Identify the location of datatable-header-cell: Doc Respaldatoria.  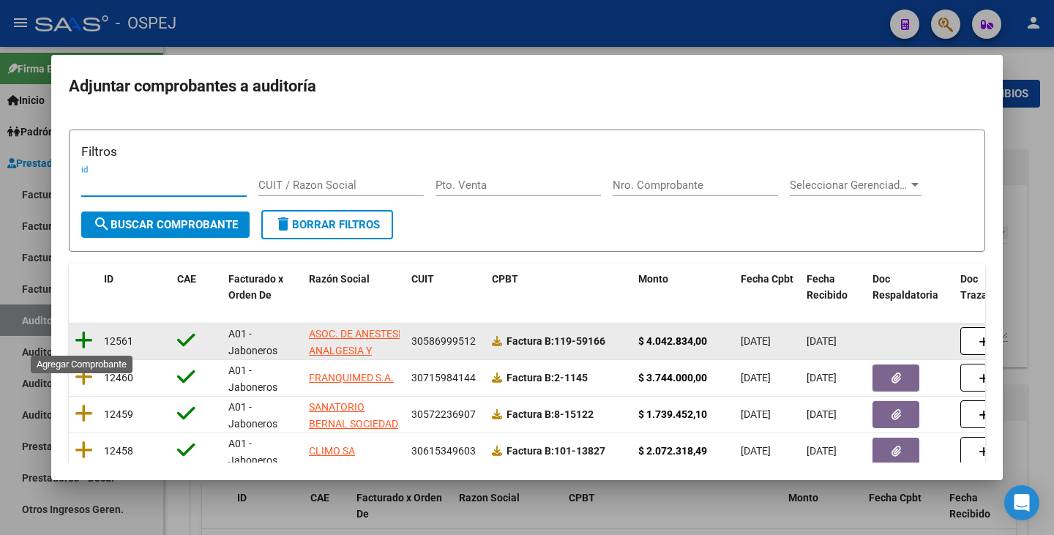
(911, 288).